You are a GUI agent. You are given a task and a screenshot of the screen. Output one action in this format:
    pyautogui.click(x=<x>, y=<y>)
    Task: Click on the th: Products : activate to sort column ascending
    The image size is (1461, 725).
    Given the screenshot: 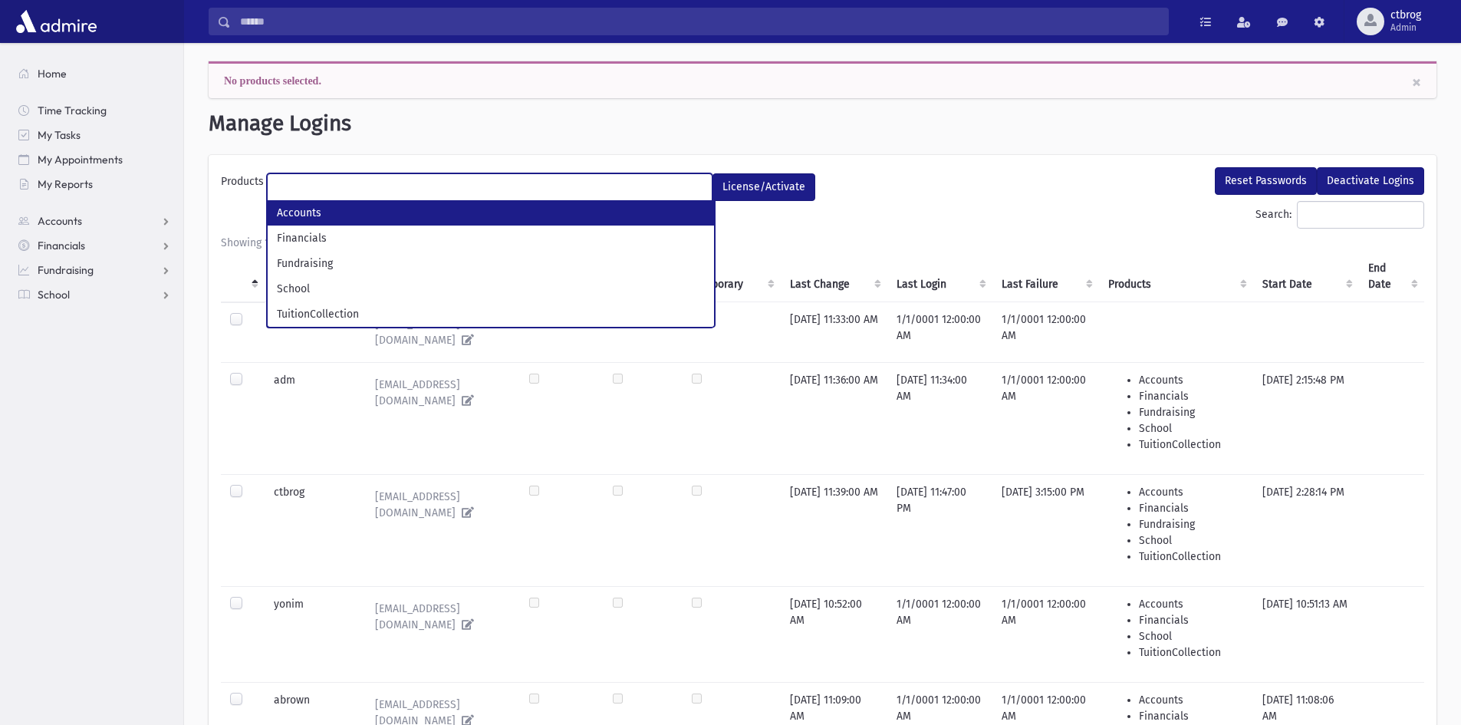 What is the action you would take?
    pyautogui.click(x=1175, y=276)
    